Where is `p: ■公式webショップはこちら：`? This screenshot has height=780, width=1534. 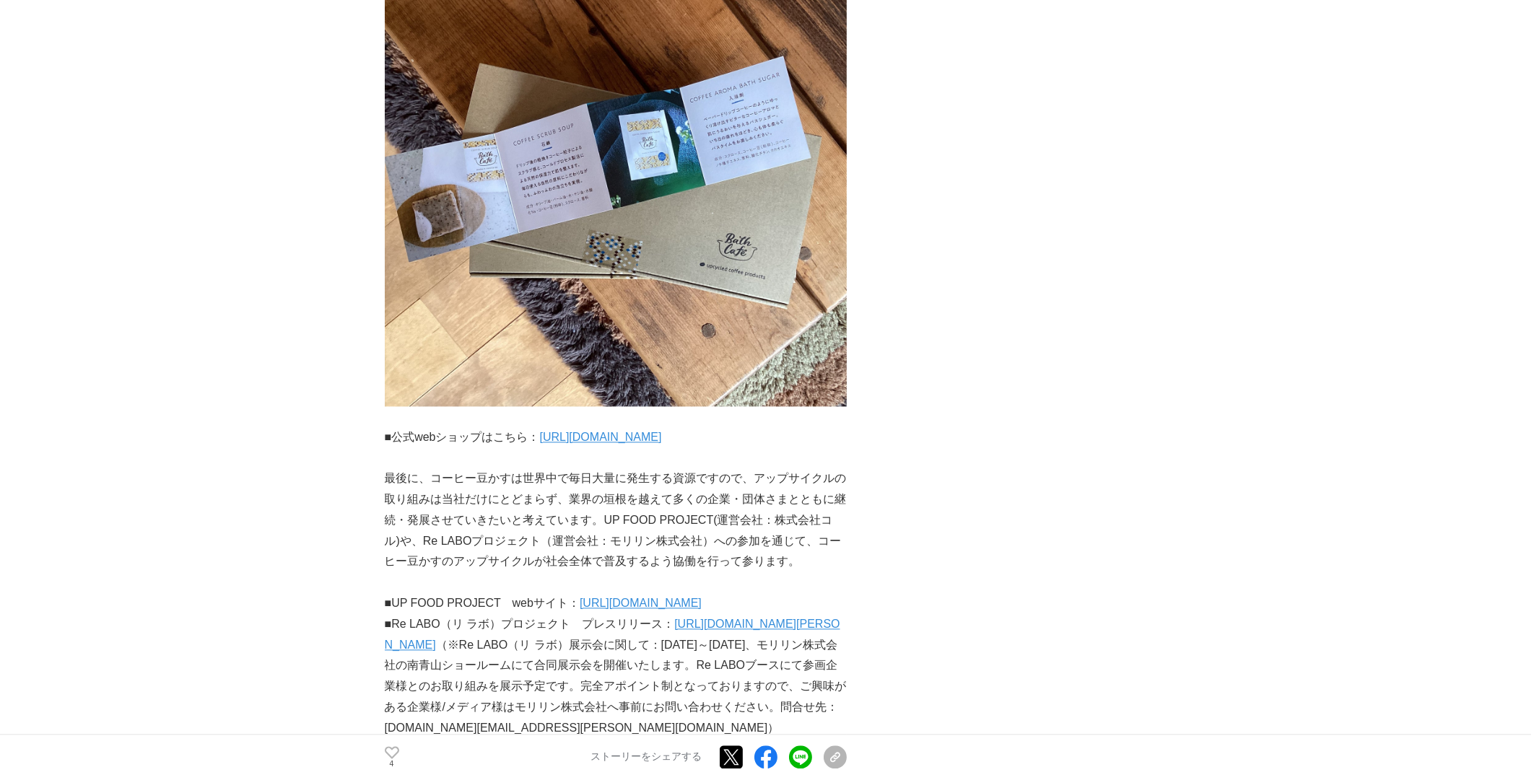
p: ■公式webショップはこちら： is located at coordinates (616, 438).